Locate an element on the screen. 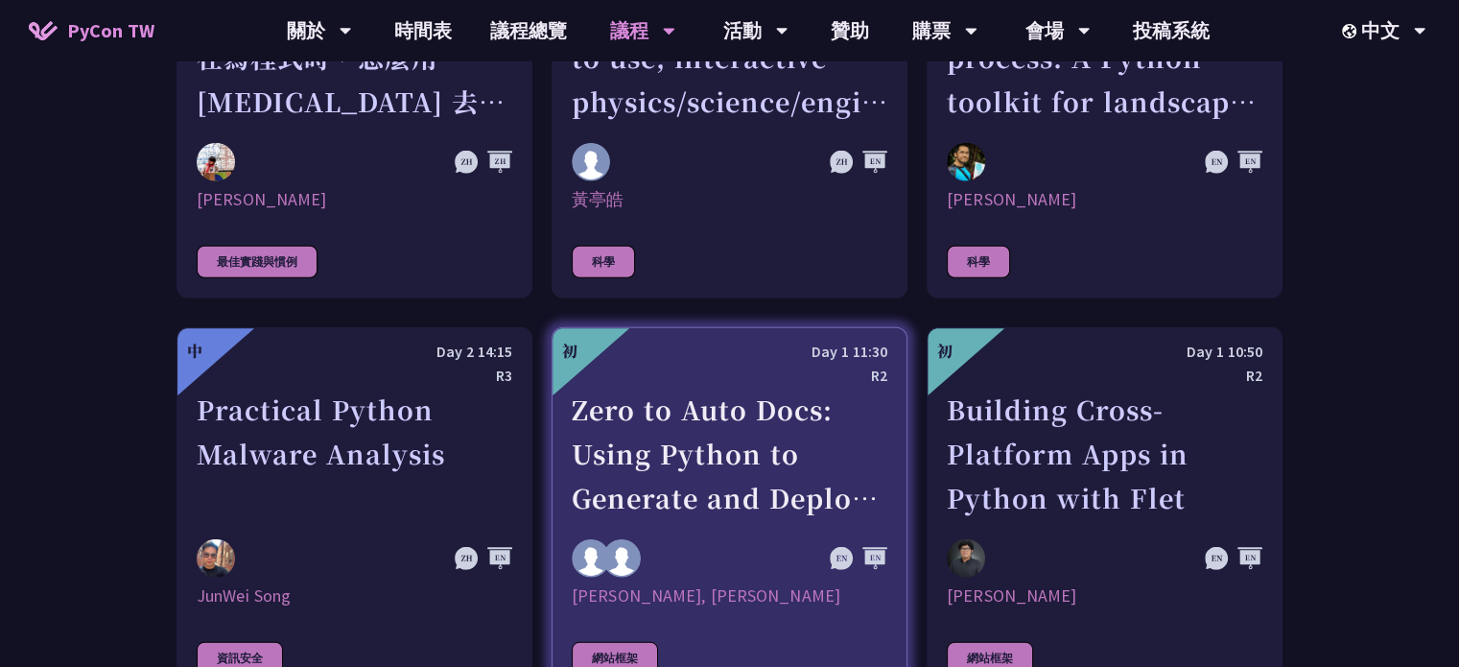 The width and height of the screenshot is (1459, 667). img: Home icon of PyCon TW 2025 is located at coordinates (43, 31).